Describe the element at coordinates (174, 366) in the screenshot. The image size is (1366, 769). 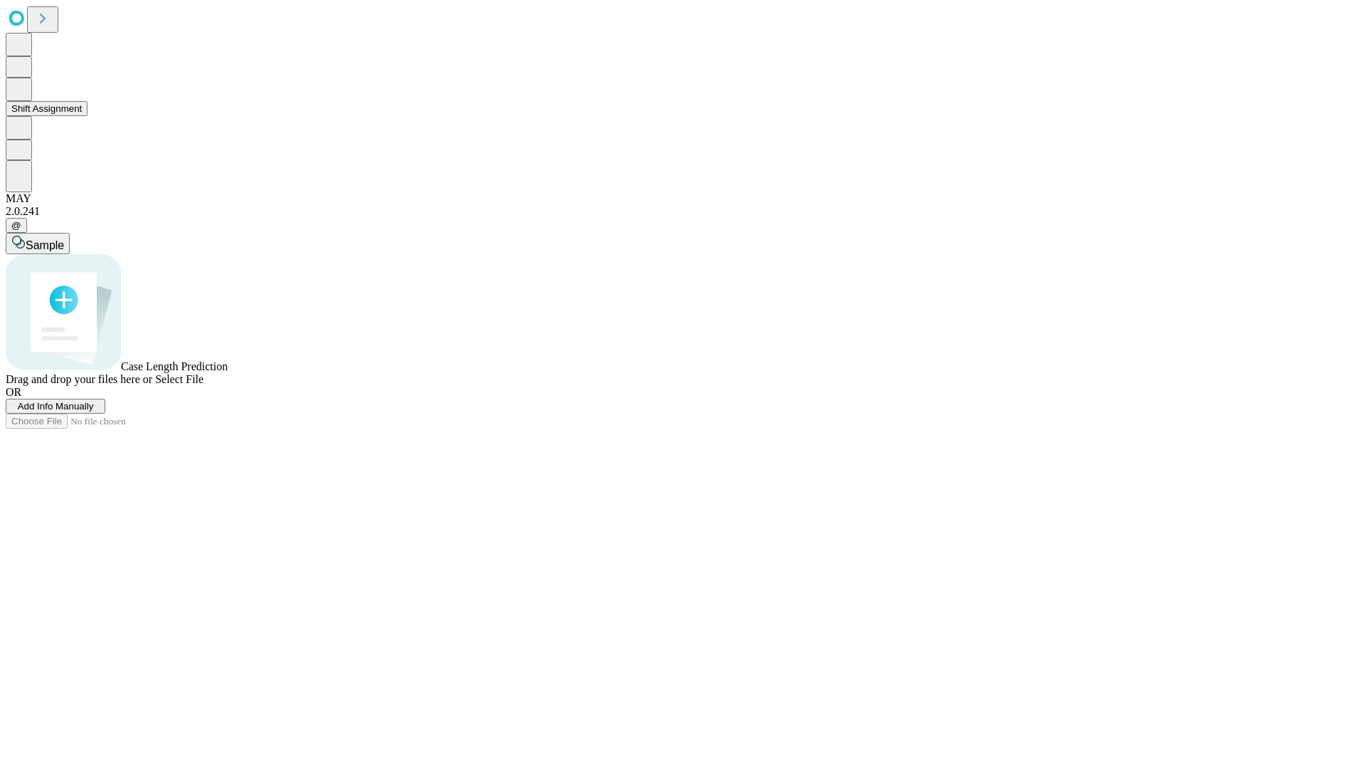
I see `span: Case Length Prediction` at that location.